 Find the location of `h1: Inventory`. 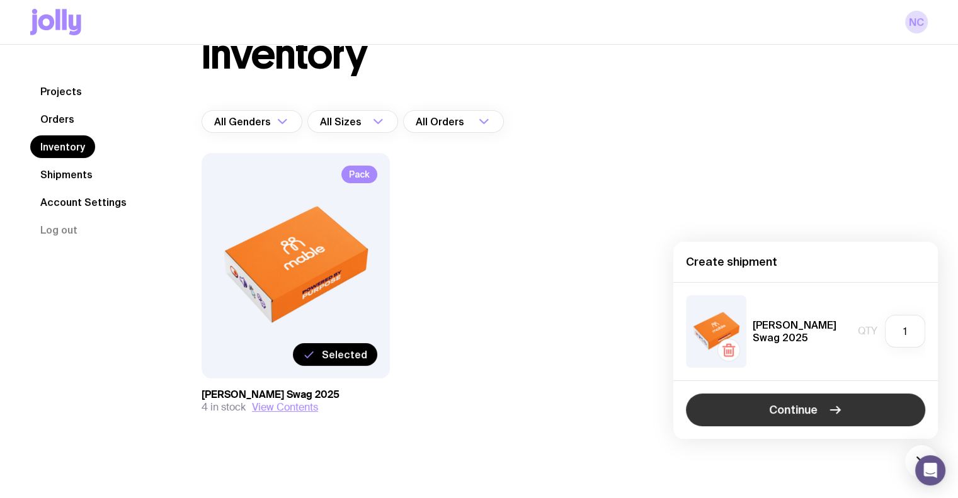

h1: Inventory is located at coordinates (284, 55).